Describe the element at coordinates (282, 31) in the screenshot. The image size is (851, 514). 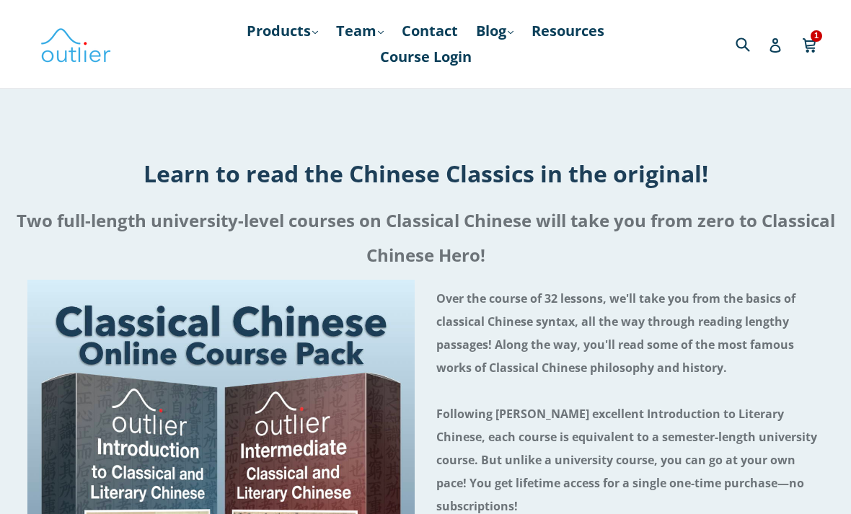
I see `a: Products` at that location.